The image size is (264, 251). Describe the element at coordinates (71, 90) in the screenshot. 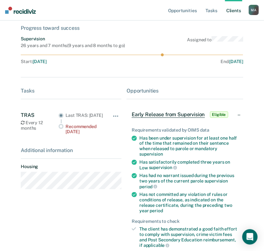

I see `div: Tasks` at that location.